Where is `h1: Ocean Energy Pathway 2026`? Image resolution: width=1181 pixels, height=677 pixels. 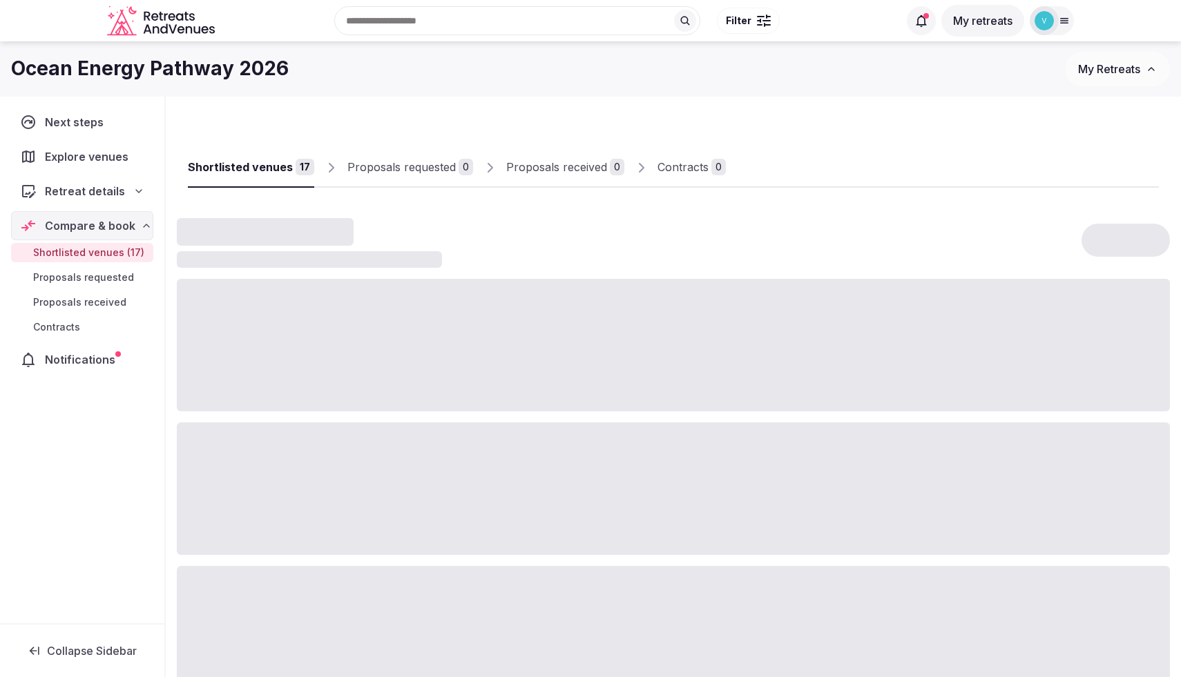
h1: Ocean Energy Pathway 2026 is located at coordinates (150, 68).